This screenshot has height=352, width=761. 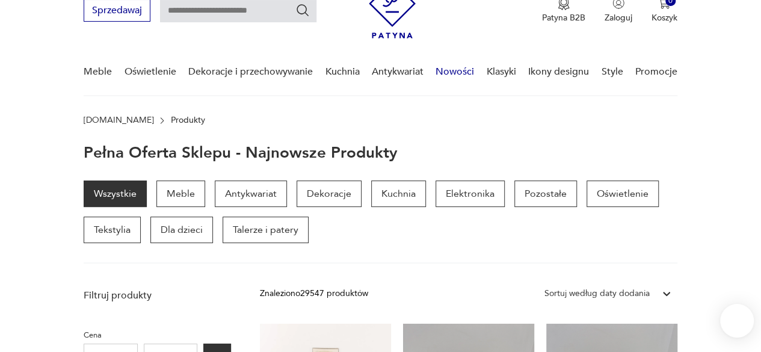 What do you see at coordinates (181, 194) in the screenshot?
I see `p: Meble` at bounding box center [181, 194].